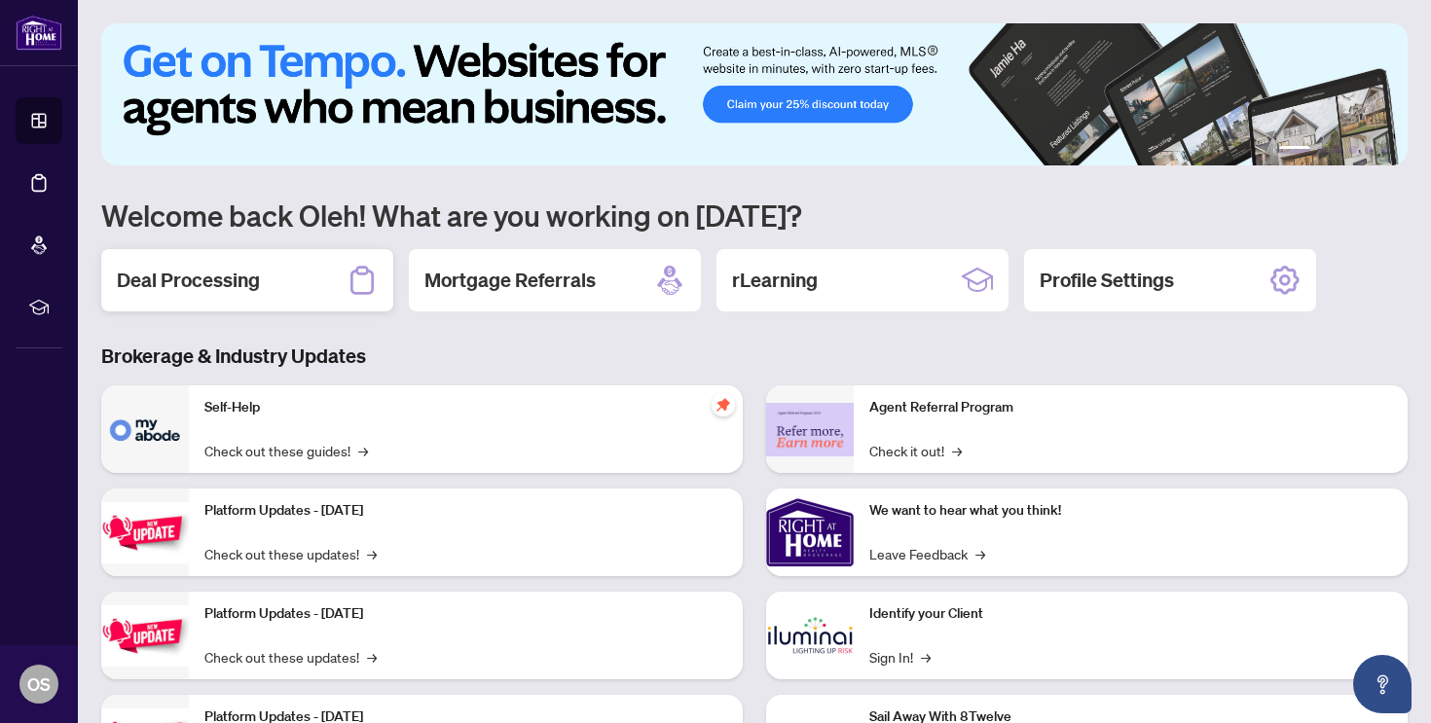 This screenshot has height=723, width=1431. What do you see at coordinates (1322, 150) in the screenshot?
I see `button: 2` at bounding box center [1322, 150].